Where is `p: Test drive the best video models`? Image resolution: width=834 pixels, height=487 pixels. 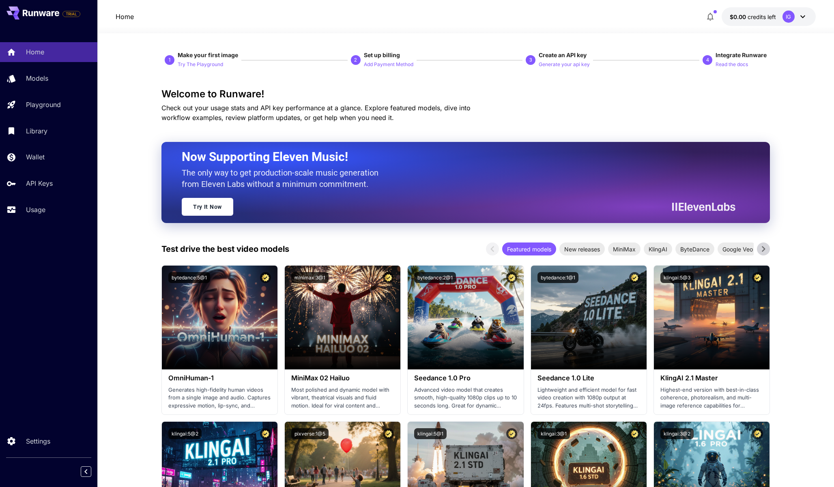
p: Test drive the best video models is located at coordinates (225, 249).